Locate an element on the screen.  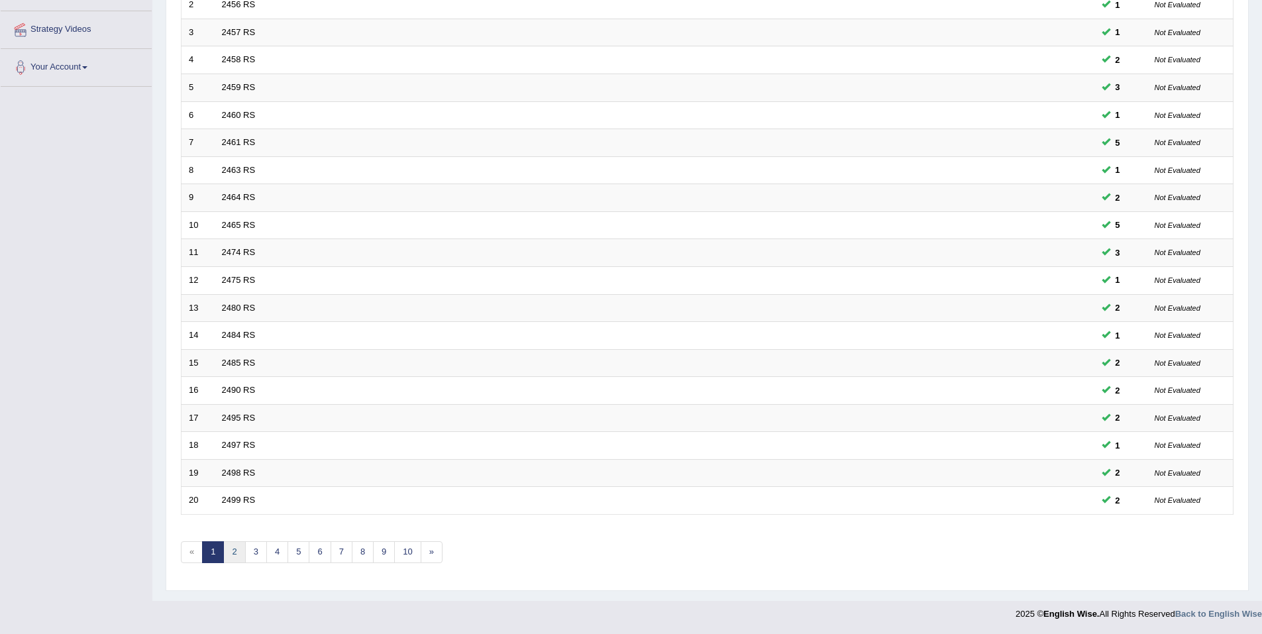
a: 2484 RS is located at coordinates (239, 335).